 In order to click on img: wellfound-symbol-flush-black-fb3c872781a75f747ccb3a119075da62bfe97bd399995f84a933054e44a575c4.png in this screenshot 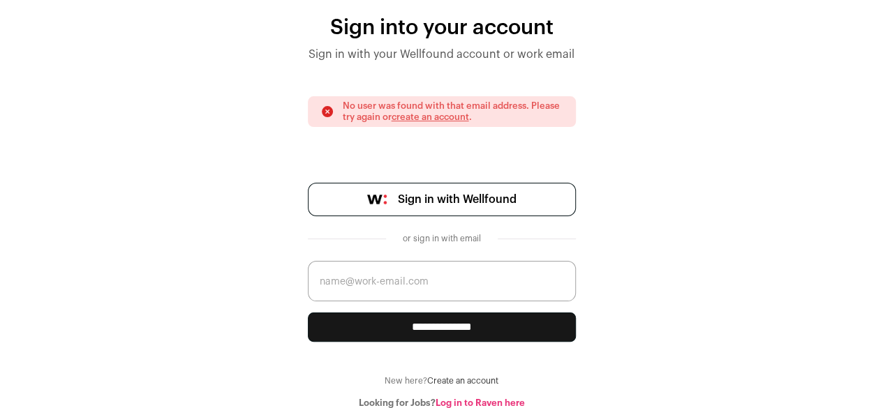, I will do `click(377, 200)`.